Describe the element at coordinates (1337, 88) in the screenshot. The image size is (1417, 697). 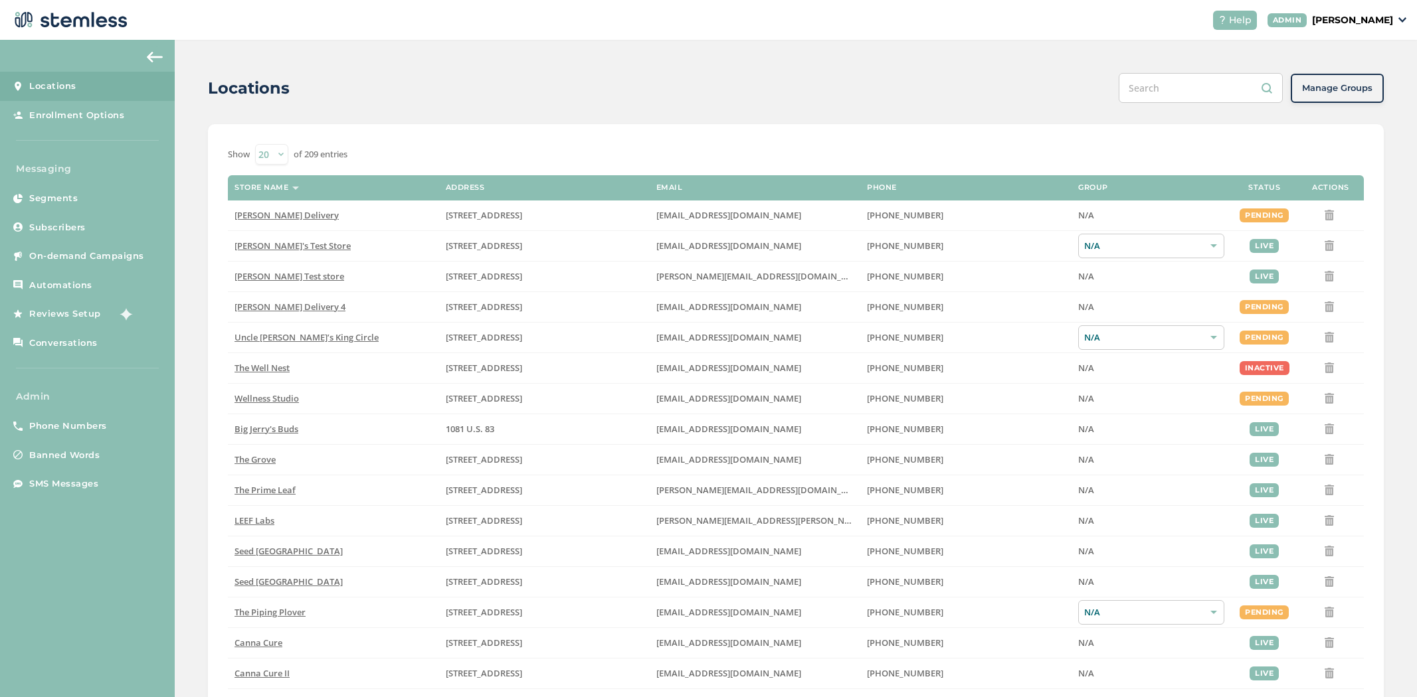
I see `button: Manage Groups` at that location.